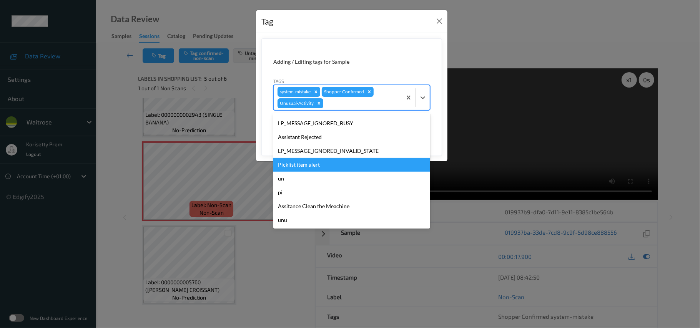 The height and width of the screenshot is (328, 700). I want to click on div: Unusual-Activity, so click(296, 103).